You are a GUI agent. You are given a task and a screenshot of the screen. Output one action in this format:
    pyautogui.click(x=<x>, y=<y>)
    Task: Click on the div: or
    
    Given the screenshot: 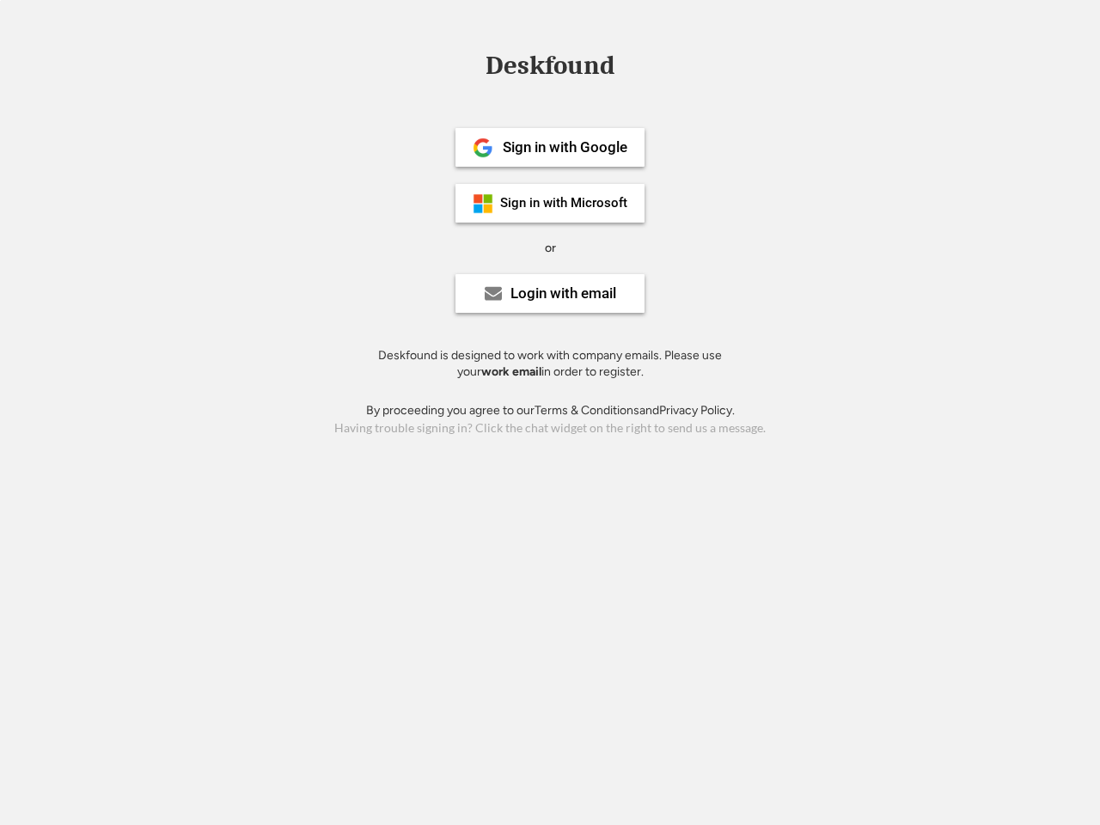 What is the action you would take?
    pyautogui.click(x=550, y=248)
    